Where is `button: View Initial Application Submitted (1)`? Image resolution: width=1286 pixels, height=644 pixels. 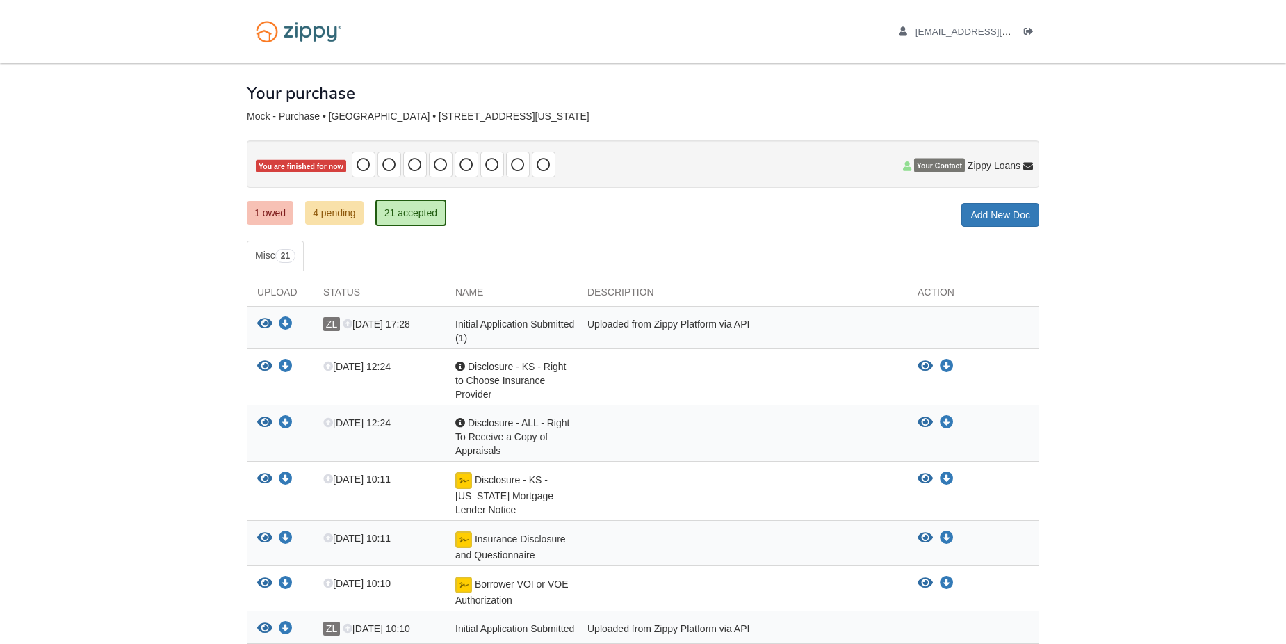
button: View Initial Application Submitted (1) is located at coordinates (265, 324).